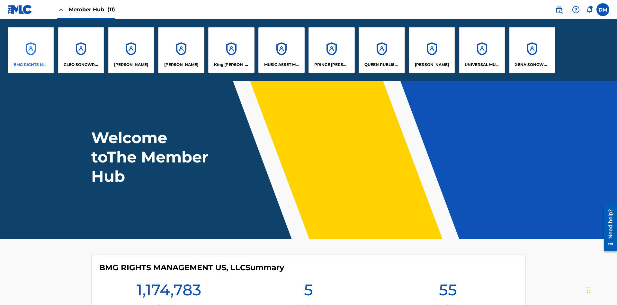  Describe the element at coordinates (601, 289) in the screenshot. I see `div: Chat Widget` at that location.